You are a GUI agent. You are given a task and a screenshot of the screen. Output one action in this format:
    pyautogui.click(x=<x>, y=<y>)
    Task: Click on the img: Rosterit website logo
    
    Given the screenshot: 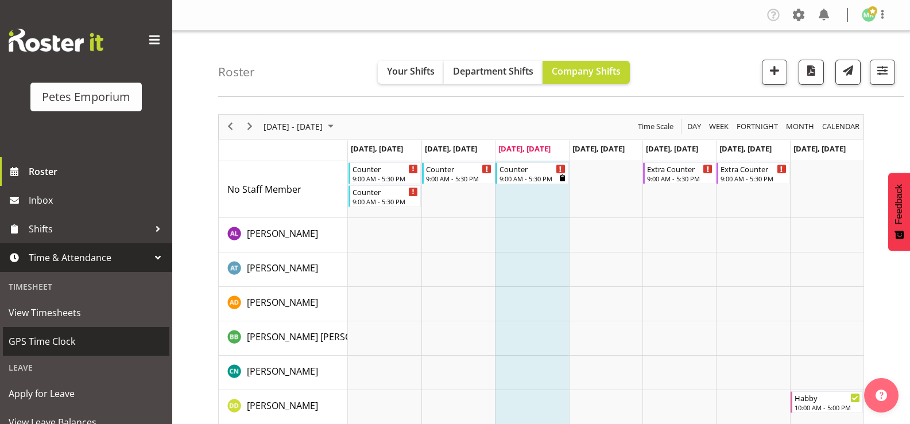 What is the action you would take?
    pyautogui.click(x=56, y=40)
    